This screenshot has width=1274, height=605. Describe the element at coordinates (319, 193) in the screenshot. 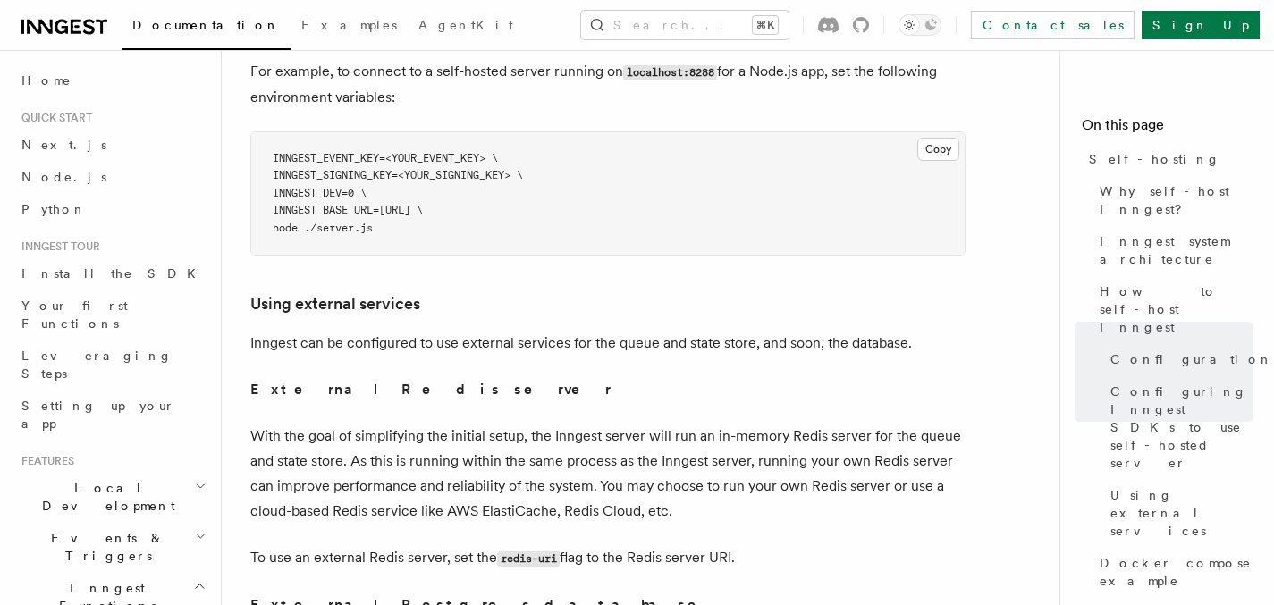

I see `span: INNGEST_DEV=0 \` at that location.